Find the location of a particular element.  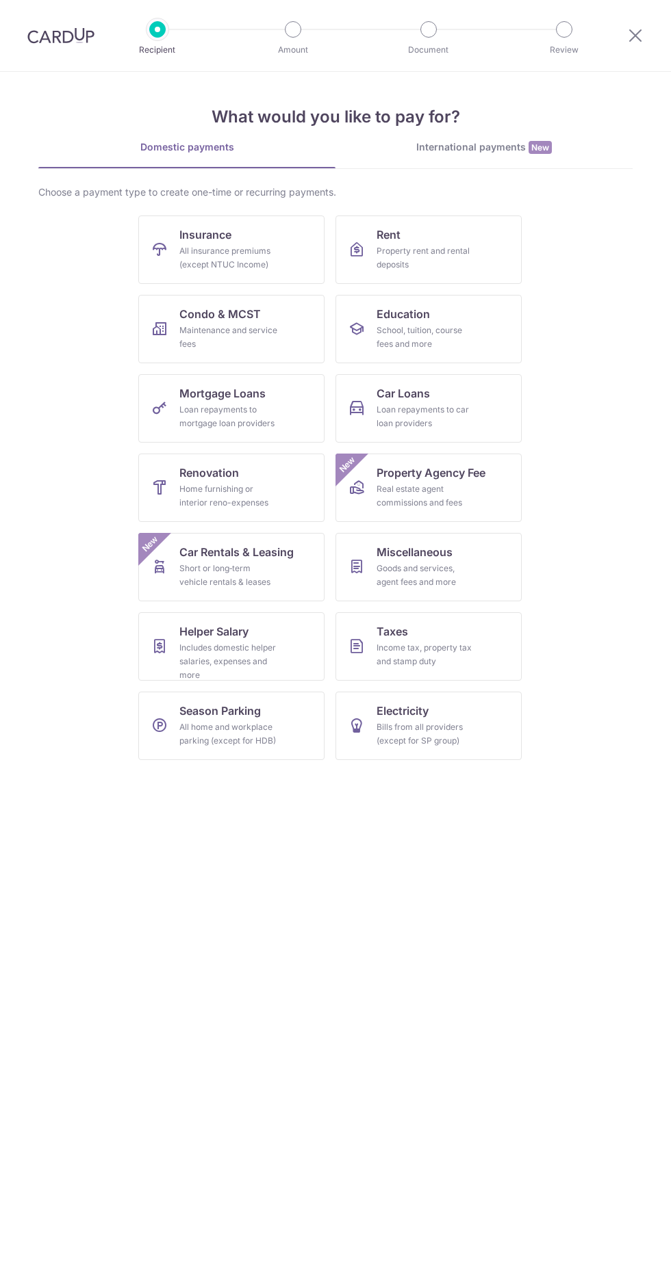

span: Rent is located at coordinates (388, 235).